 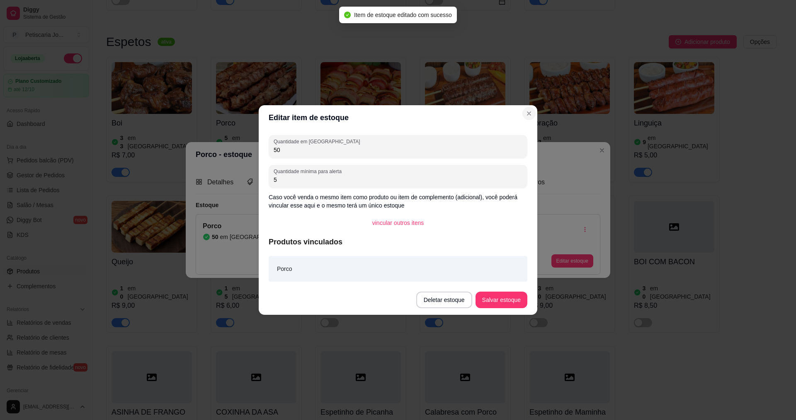 I want to click on button: Close, so click(x=529, y=114).